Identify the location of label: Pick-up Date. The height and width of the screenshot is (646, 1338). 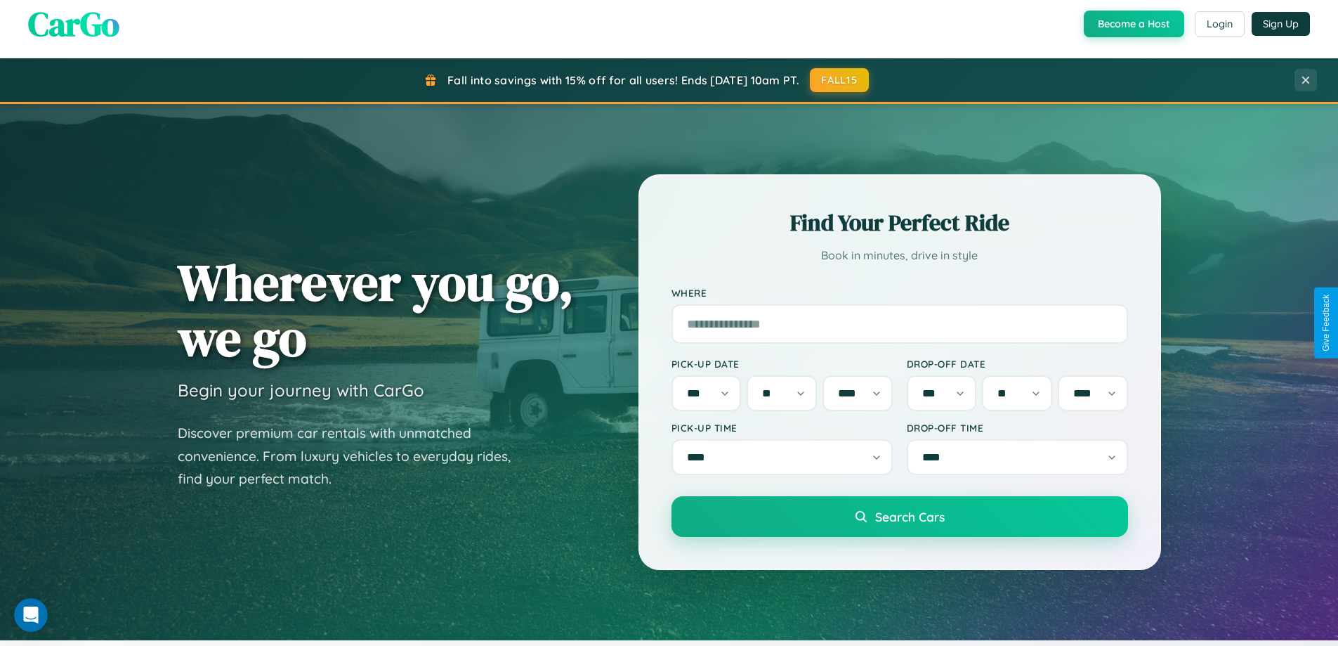
(782, 363).